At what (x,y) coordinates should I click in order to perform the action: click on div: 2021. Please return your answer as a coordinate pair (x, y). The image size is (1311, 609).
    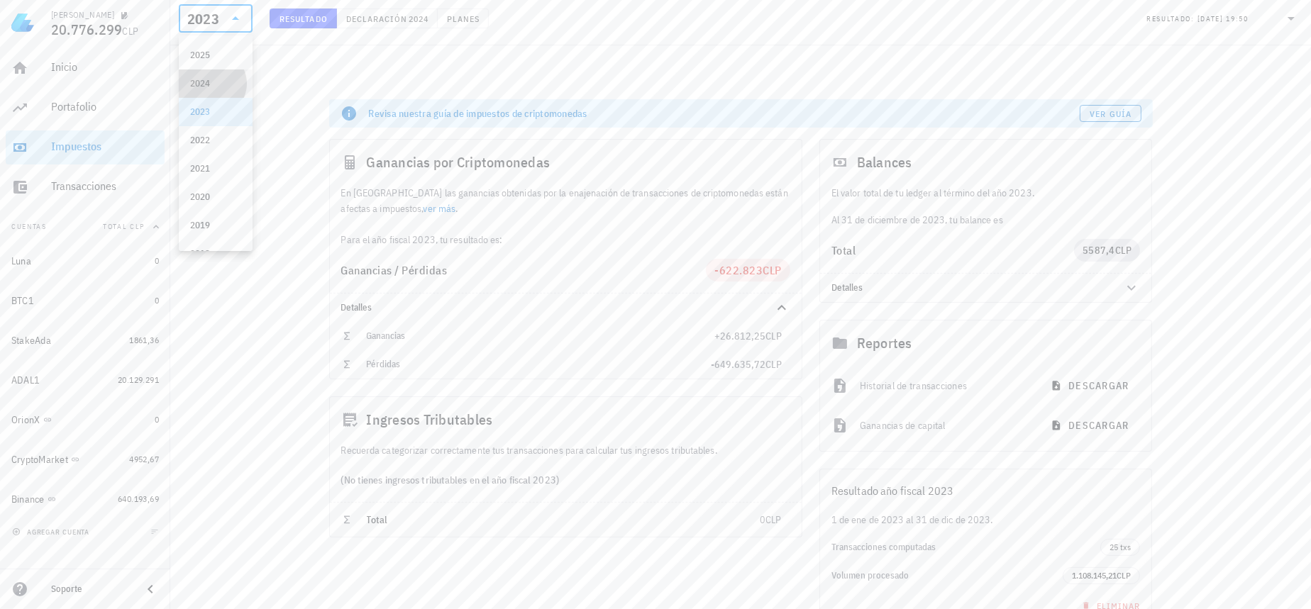
    Looking at the image, I should click on (216, 169).